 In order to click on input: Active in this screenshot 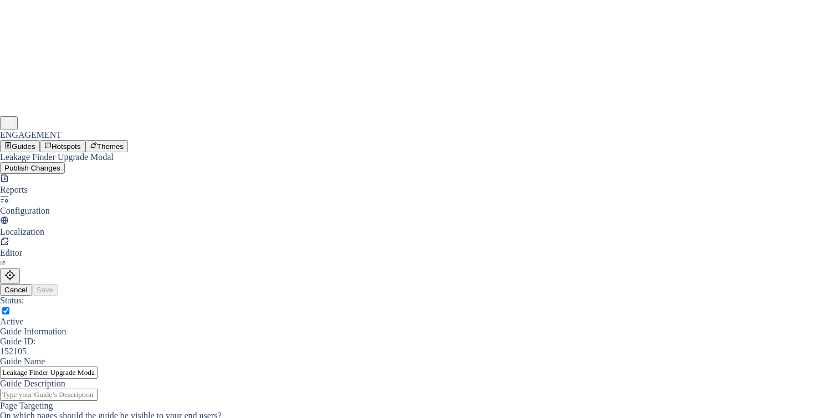, I will do `click(6, 311)`.